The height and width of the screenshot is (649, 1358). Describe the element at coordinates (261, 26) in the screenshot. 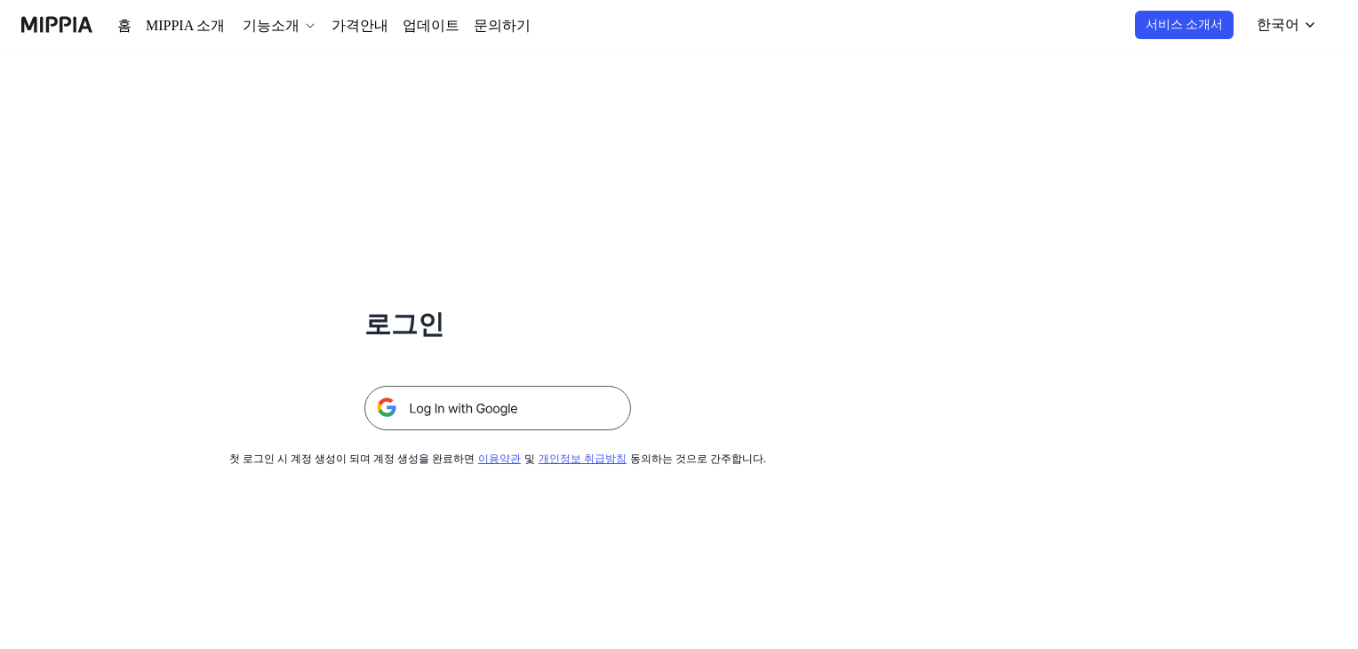

I see `div: 기능소개` at that location.